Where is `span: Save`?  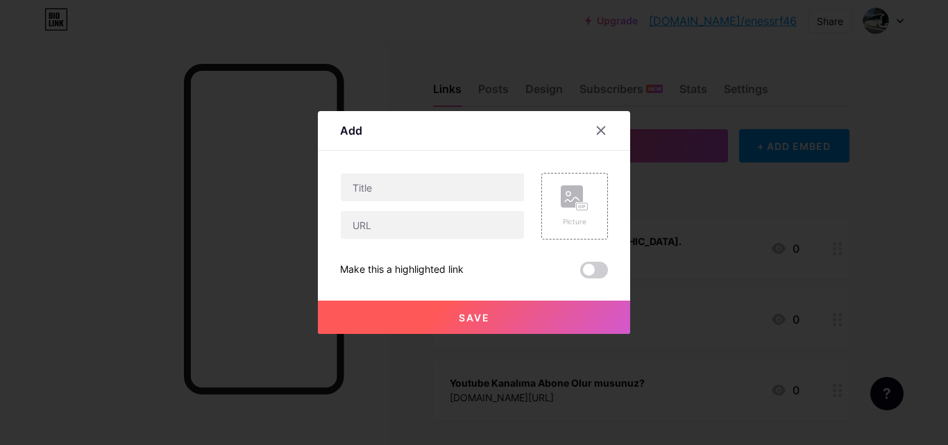
span: Save is located at coordinates (474, 317).